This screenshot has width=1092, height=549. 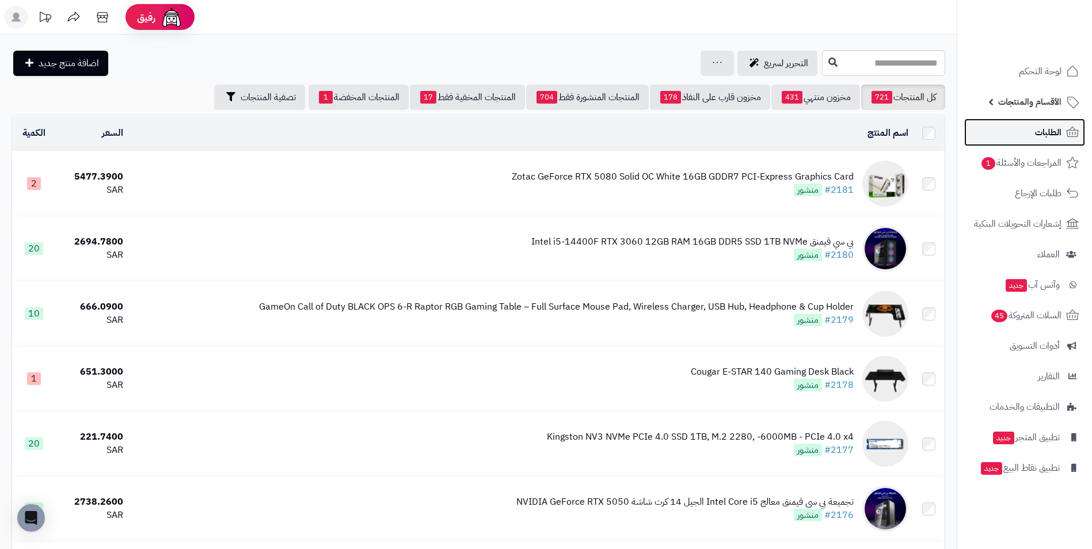 I want to click on span: العملاء, so click(x=1048, y=254).